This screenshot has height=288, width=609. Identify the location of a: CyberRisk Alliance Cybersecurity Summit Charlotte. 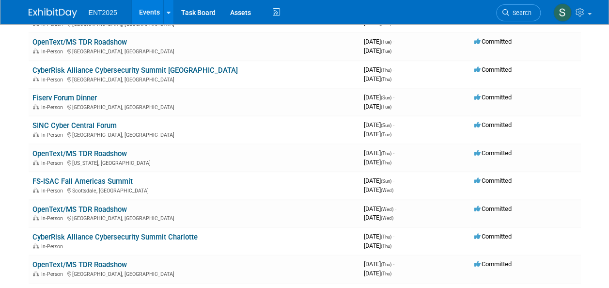
(115, 237).